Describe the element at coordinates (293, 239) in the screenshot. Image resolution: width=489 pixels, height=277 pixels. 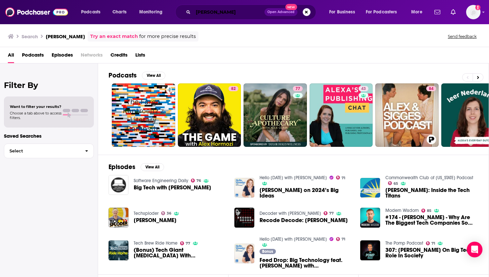
I see `a: Hello Monday with Jessi Hempel` at that location.